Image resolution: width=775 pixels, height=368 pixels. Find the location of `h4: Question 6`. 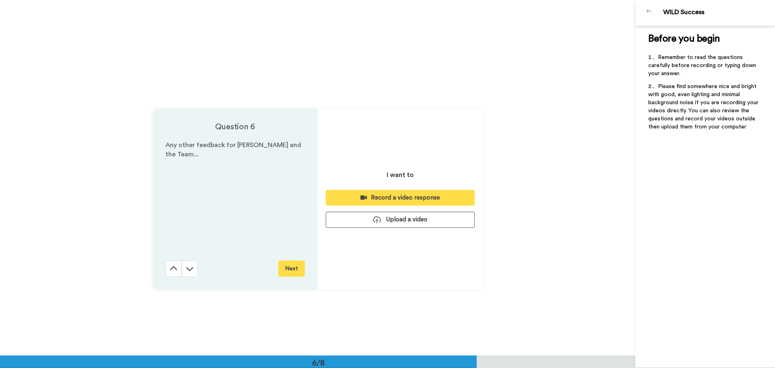

h4: Question 6 is located at coordinates (235, 127).